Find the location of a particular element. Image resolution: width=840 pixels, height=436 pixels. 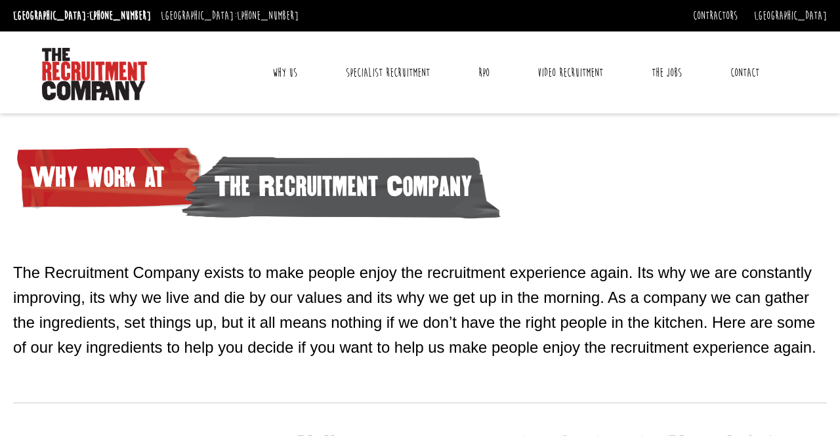

span: The Recruitment Company is located at coordinates (341, 186).